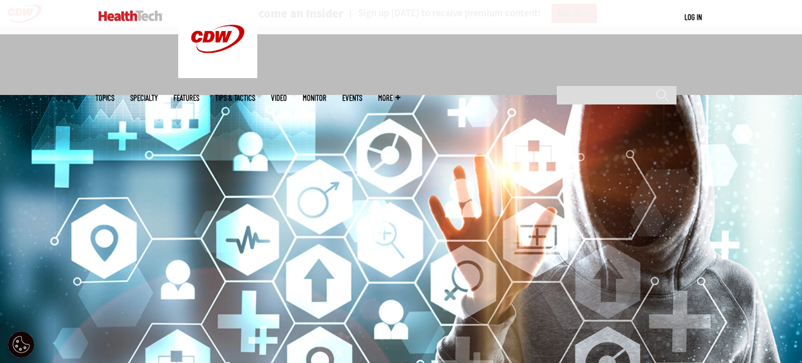 The image size is (802, 363). Describe the element at coordinates (105, 98) in the screenshot. I see `span: Topics` at that location.